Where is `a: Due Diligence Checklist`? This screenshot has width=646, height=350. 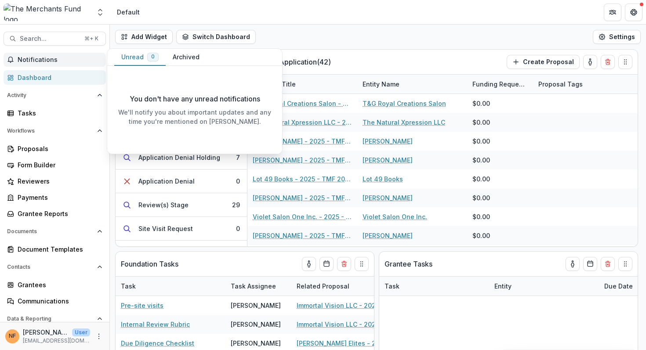 a: Due Diligence Checklist is located at coordinates (157, 343).